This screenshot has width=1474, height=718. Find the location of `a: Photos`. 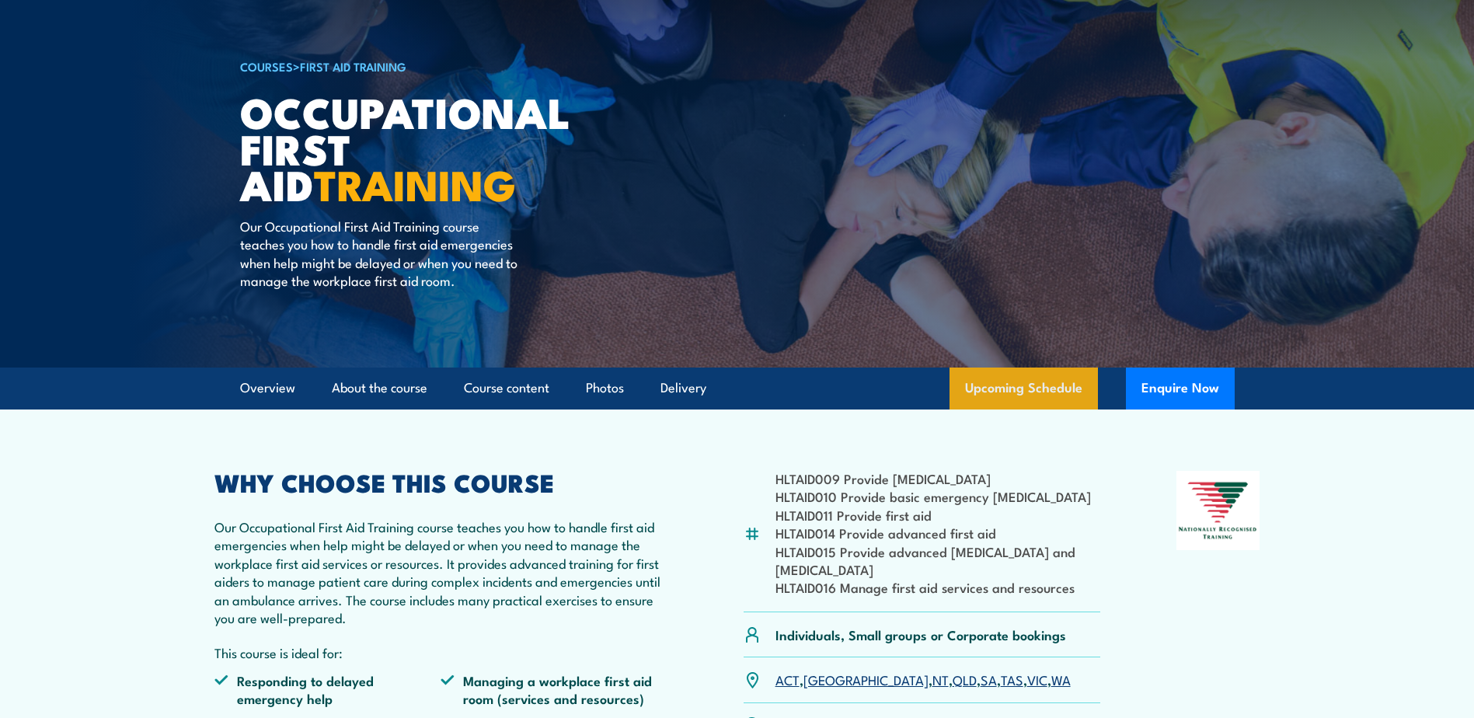

a: Photos is located at coordinates (605, 388).